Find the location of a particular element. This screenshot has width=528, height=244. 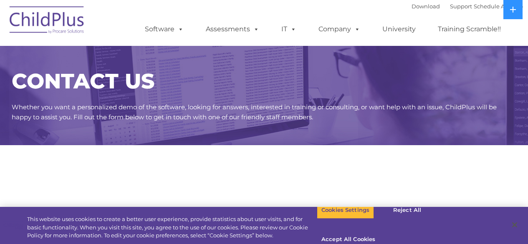

a: University is located at coordinates (399, 29).